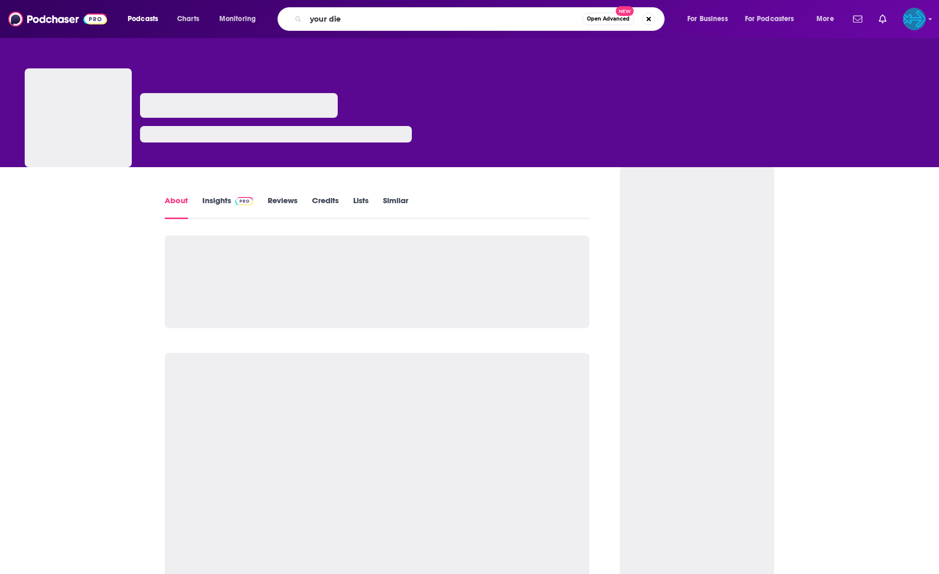  What do you see at coordinates (914, 19) in the screenshot?
I see `button: Show profile menu` at bounding box center [914, 19].